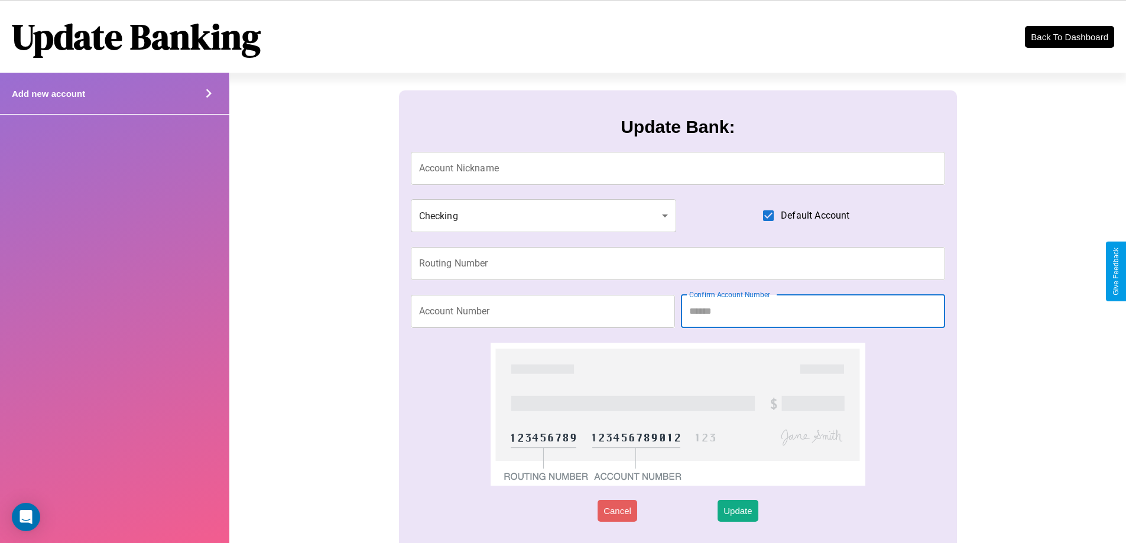  Describe the element at coordinates (815, 216) in the screenshot. I see `span: Default Account` at that location.